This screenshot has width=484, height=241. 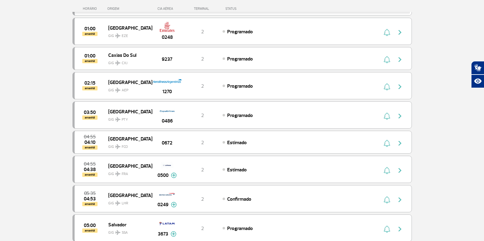 I want to click on span: LHR, so click(x=125, y=203).